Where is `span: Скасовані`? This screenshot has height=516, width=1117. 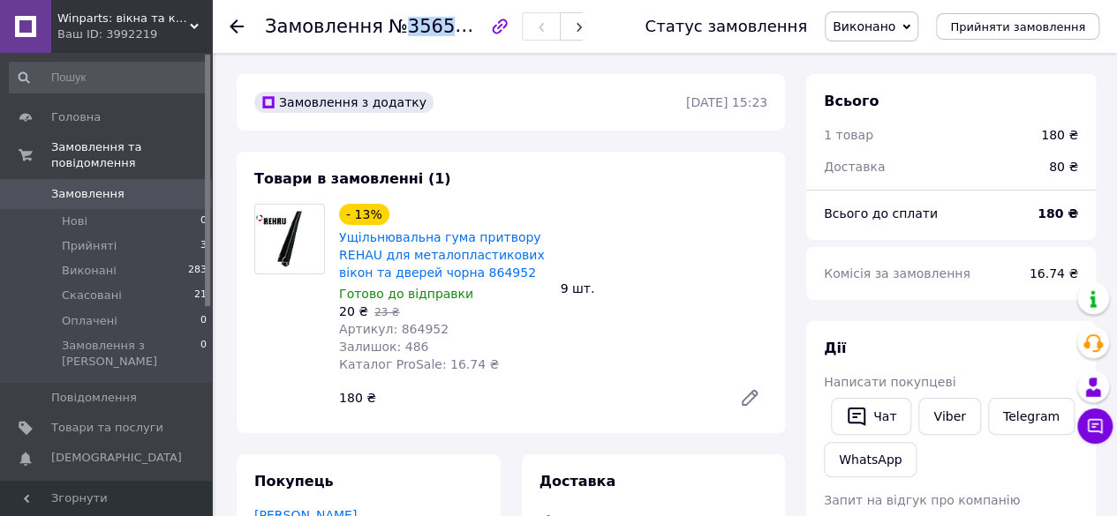
span: Скасовані is located at coordinates (92, 296).